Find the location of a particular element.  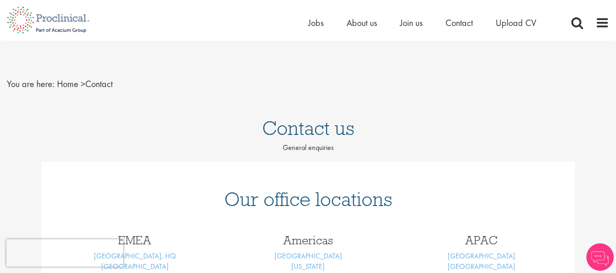

h1: Our office locations is located at coordinates (308, 199).